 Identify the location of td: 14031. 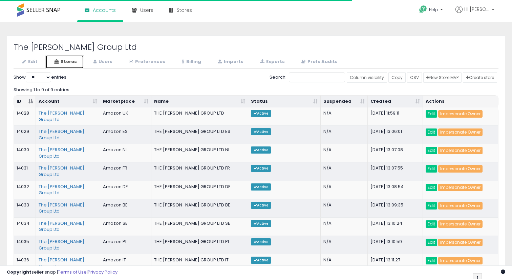
(25, 171).